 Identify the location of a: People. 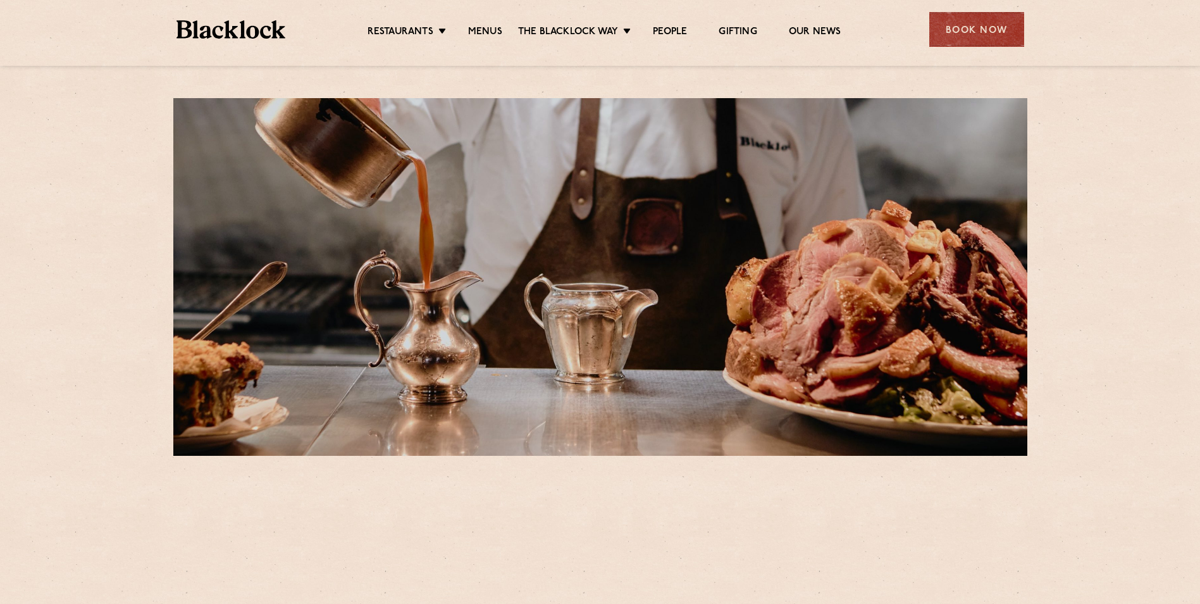
(670, 33).